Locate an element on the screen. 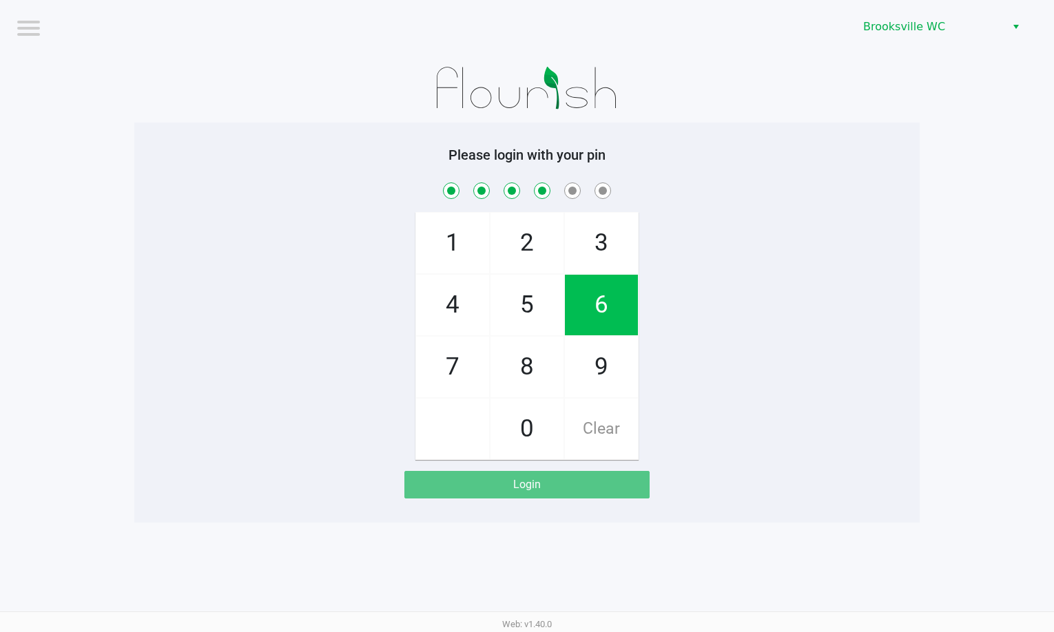 This screenshot has width=1054, height=632. h5: Please login with your pin is located at coordinates (527, 155).